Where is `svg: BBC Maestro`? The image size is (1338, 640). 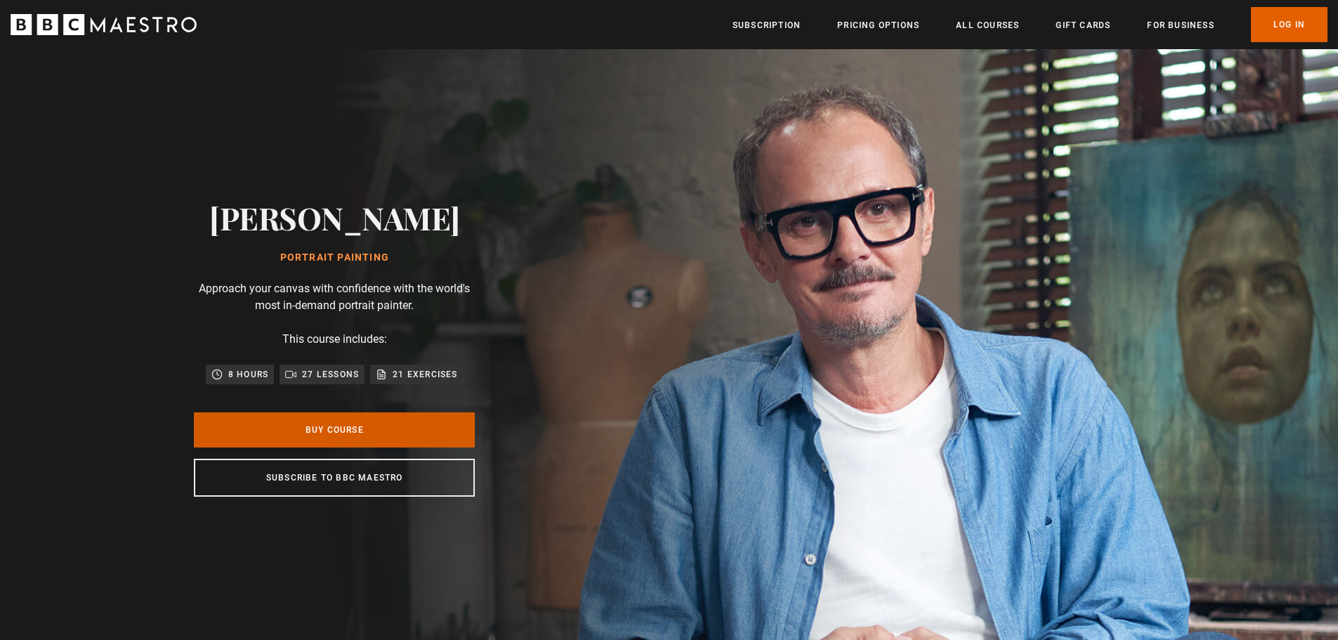 svg: BBC Maestro is located at coordinates (103, 25).